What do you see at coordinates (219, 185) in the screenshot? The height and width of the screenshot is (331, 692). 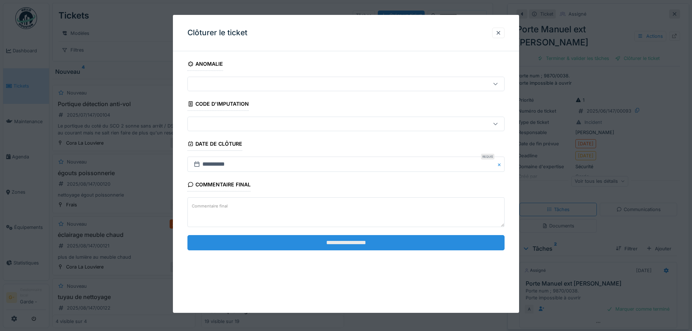 I see `div: Commentaire final` at bounding box center [219, 185].